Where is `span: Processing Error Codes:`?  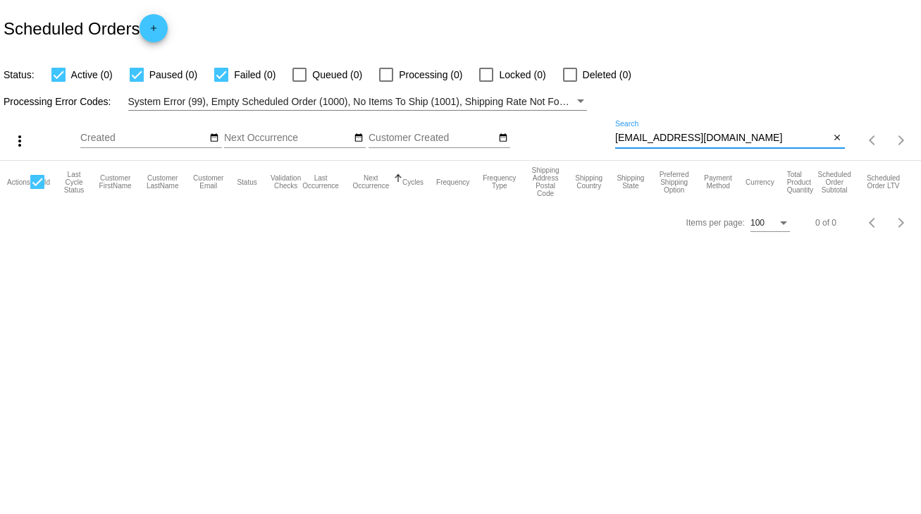
span: Processing Error Codes: is located at coordinates (57, 102).